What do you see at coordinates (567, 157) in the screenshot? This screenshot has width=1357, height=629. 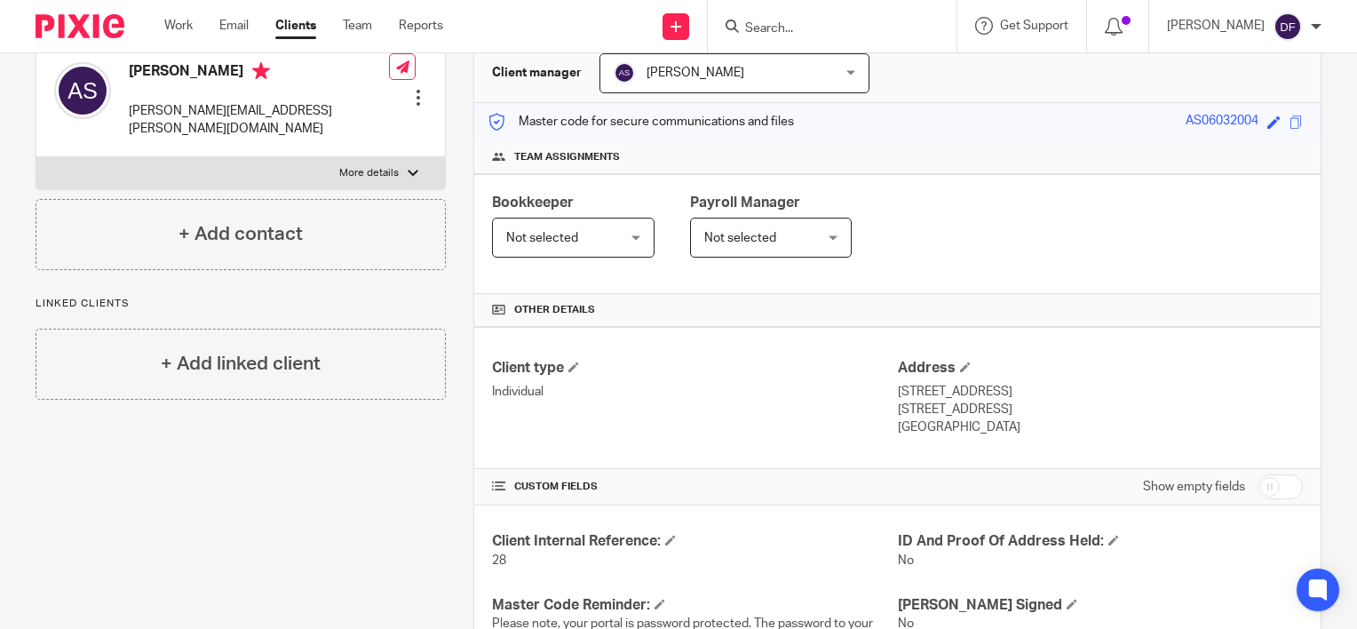 I see `span: Team assignments` at bounding box center [567, 157].